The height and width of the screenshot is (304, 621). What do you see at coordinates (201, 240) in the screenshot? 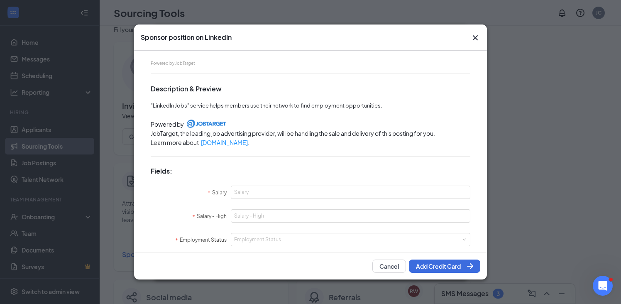
I see `label: Employment Status` at bounding box center [201, 240].